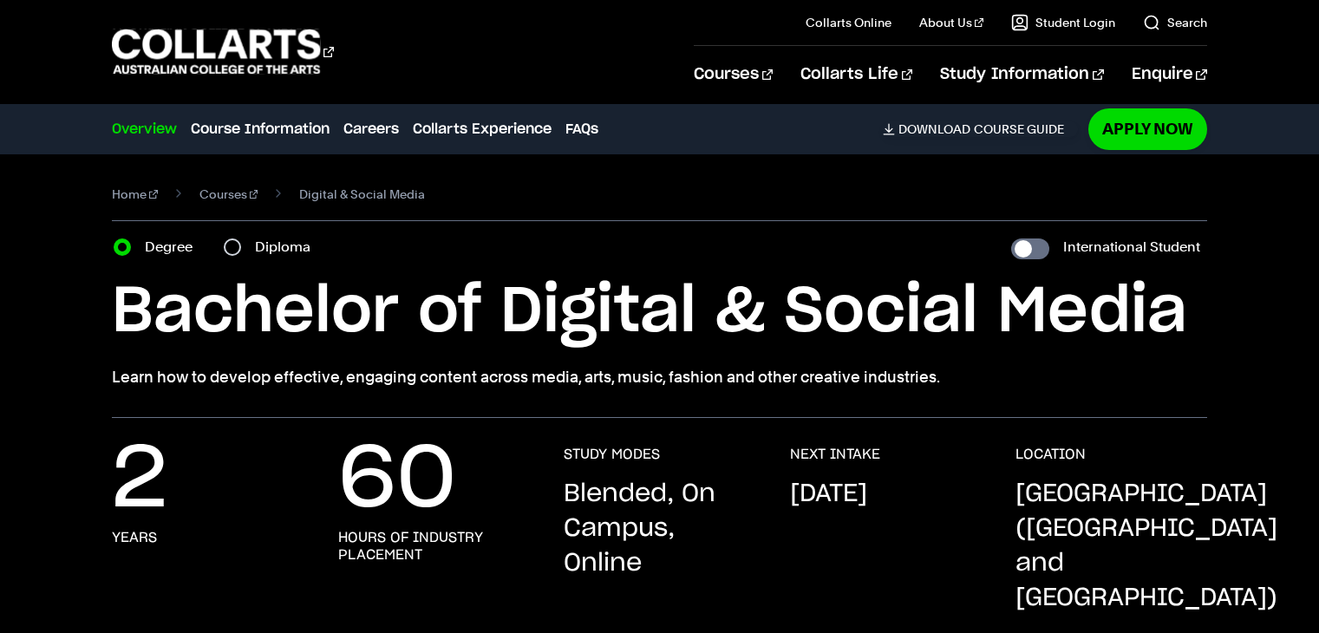 This screenshot has width=1319, height=633. What do you see at coordinates (611, 454) in the screenshot?
I see `h3: STUDY MODES` at bounding box center [611, 454].